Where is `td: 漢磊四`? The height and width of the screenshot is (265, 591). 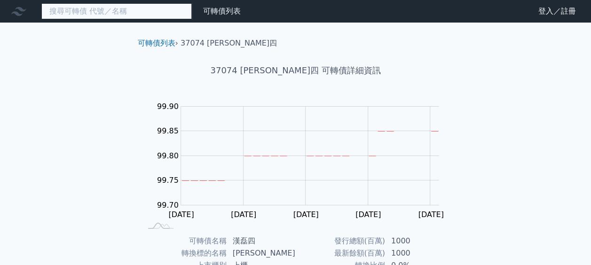
td: 漢磊四 is located at coordinates (261, 241).